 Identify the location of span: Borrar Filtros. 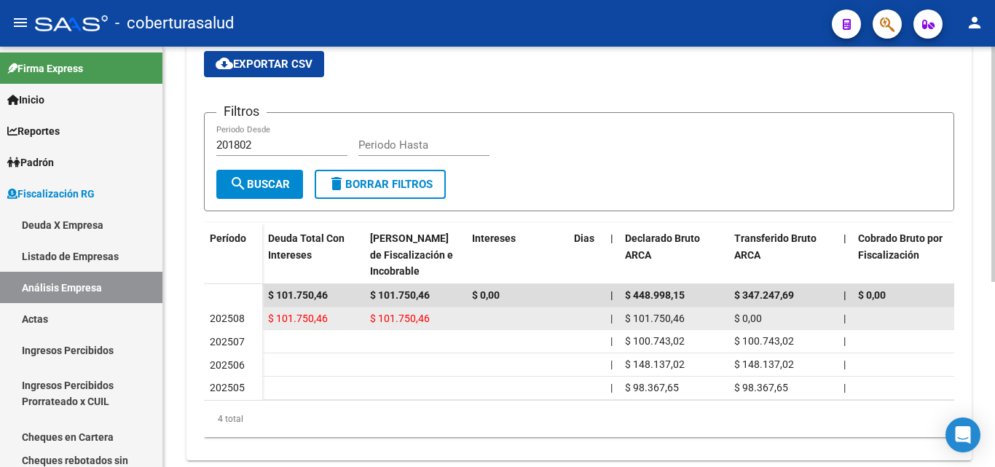
(380, 184).